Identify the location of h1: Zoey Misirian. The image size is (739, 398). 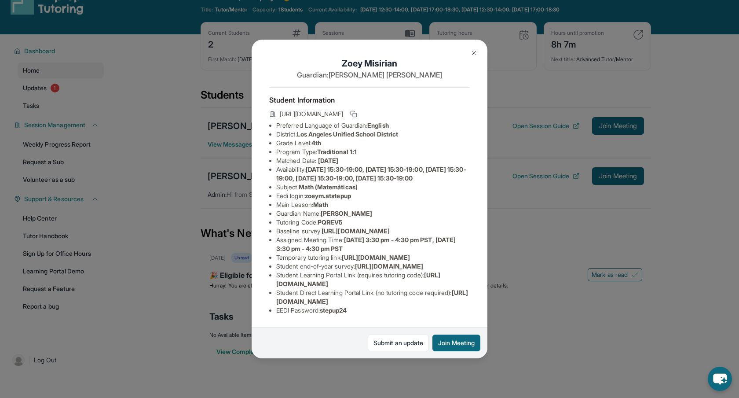
(370, 63).